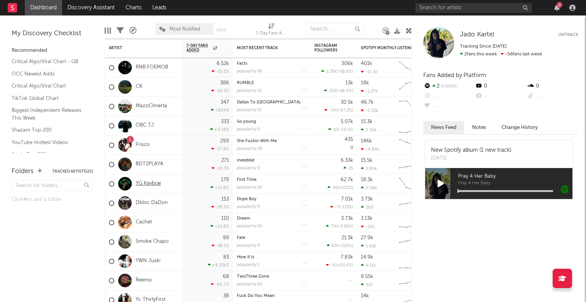  I want to click on div: 2.89k, so click(369, 169).